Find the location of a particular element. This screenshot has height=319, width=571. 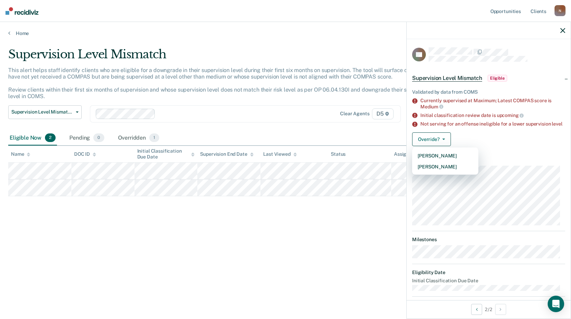

div: 2 / 2 is located at coordinates (489, 309).